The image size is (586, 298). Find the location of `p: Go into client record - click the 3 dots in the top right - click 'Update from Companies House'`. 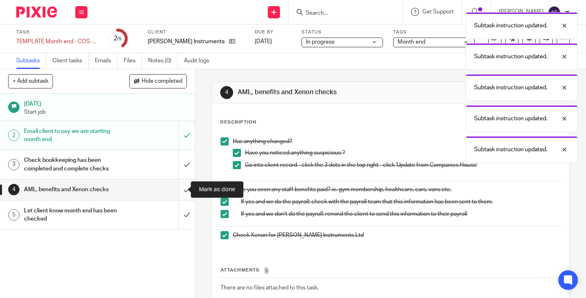

p: Go into client record - click the 3 dots in the top right - click 'Update from Companies House' is located at coordinates (403, 165).